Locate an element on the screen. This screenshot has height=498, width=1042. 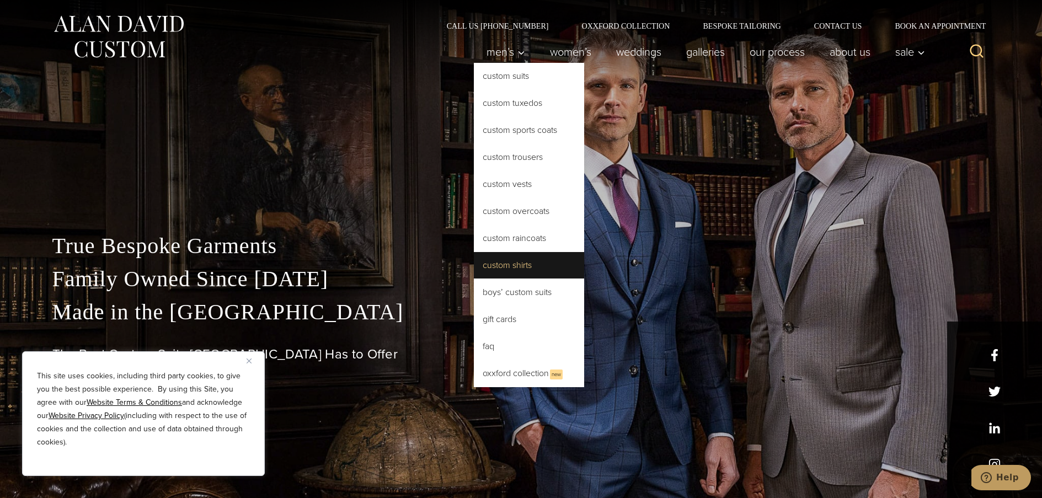
a: Oxxford CollectionNew is located at coordinates (529, 374).